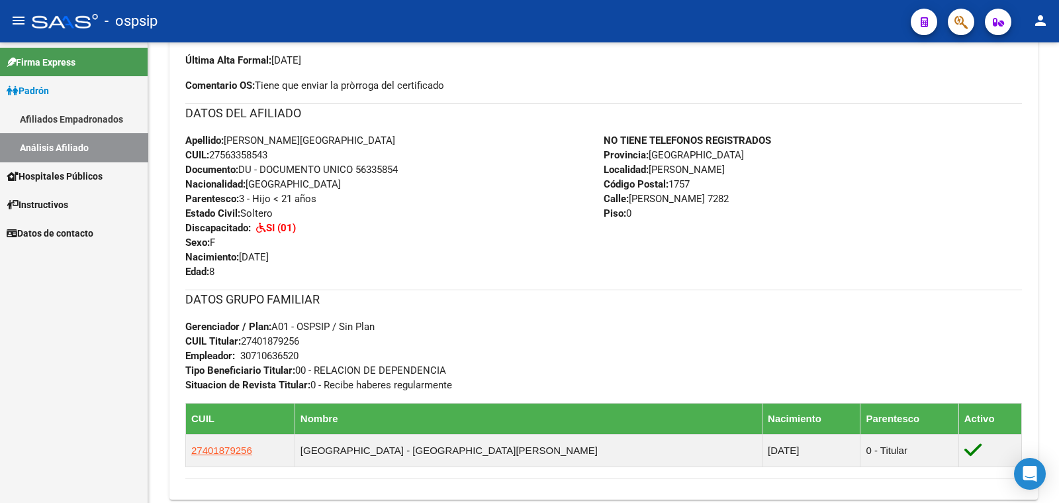 Image resolution: width=1059 pixels, height=503 pixels. What do you see at coordinates (1030, 473) in the screenshot?
I see `div: Open Intercom Messenger` at bounding box center [1030, 473].